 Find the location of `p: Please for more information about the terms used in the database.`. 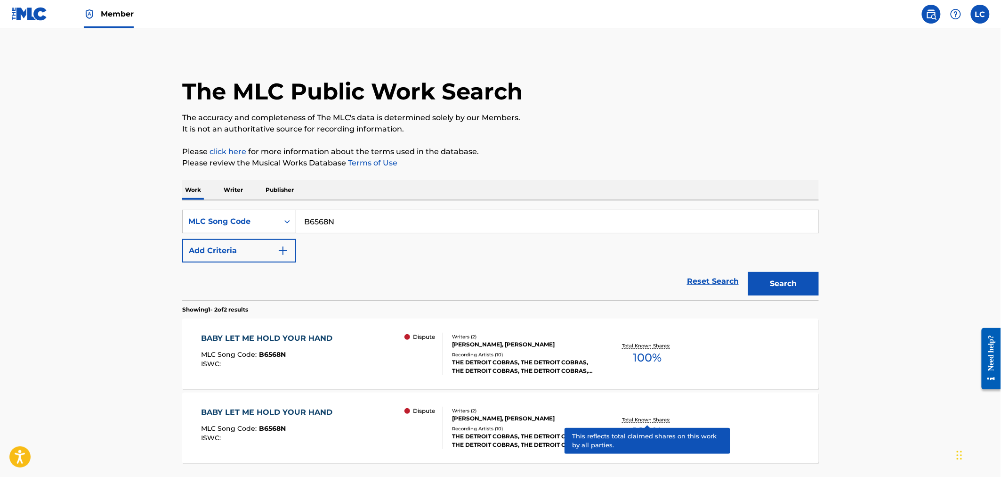

p: Please for more information about the terms used in the database. is located at coordinates (501, 152).